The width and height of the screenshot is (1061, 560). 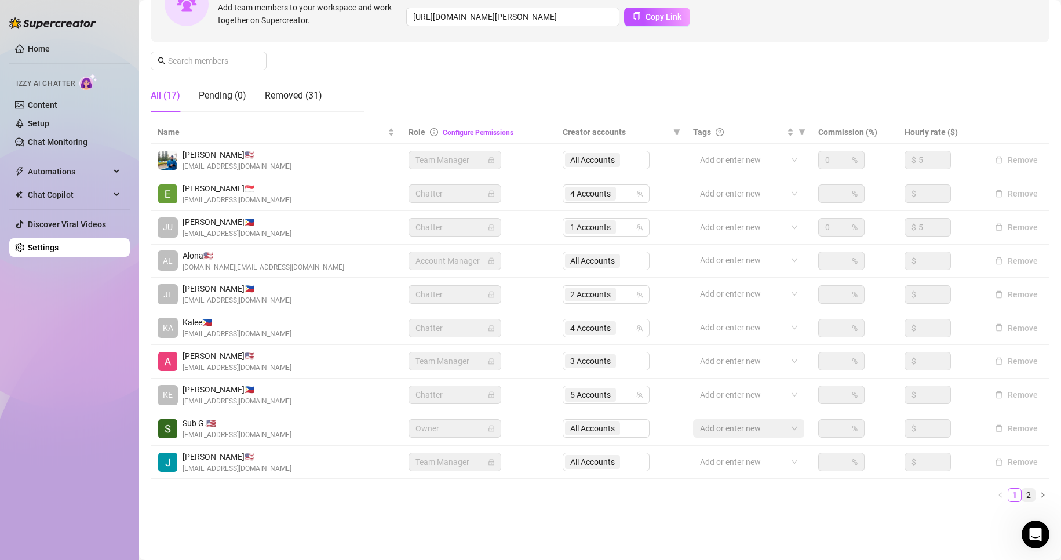 I want to click on div: Removed (31), so click(x=293, y=96).